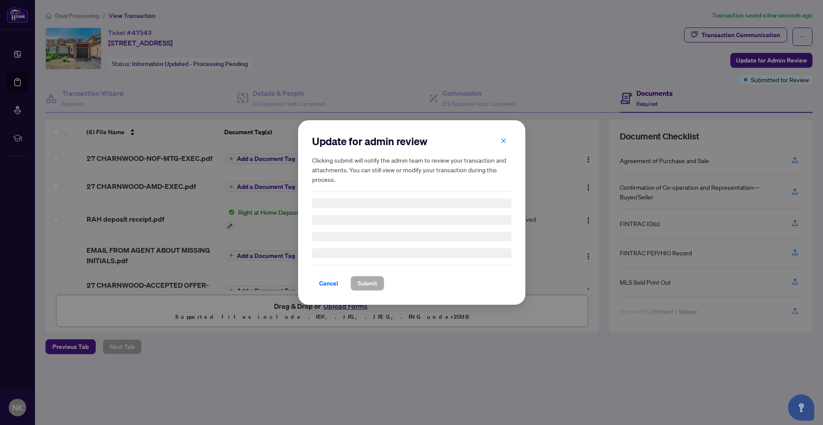 This screenshot has width=823, height=425. I want to click on button: Open asap, so click(801, 407).